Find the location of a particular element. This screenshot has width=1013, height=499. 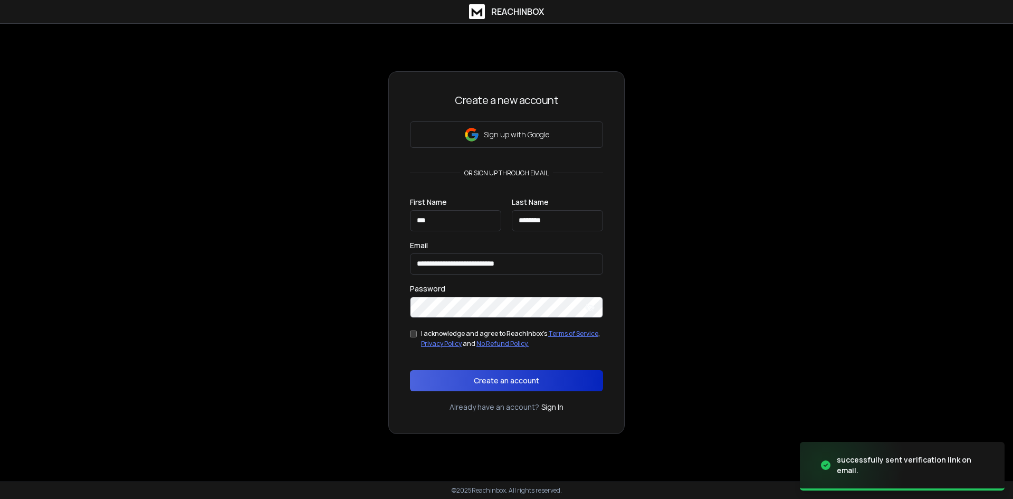

span: Terms of Service is located at coordinates (573, 333).